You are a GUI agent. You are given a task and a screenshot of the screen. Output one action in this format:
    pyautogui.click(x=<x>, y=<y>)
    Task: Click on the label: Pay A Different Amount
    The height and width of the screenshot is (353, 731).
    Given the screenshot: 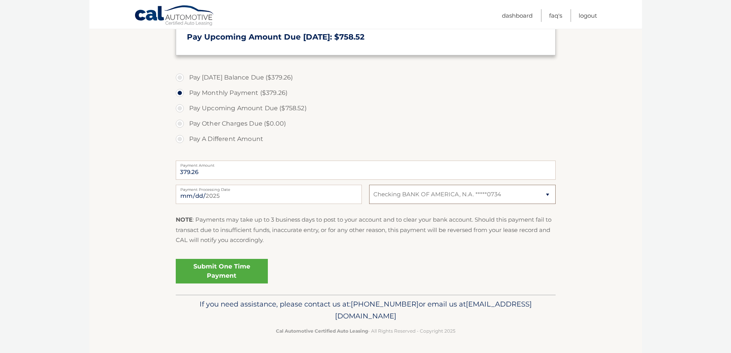 What is the action you would take?
    pyautogui.click(x=366, y=139)
    